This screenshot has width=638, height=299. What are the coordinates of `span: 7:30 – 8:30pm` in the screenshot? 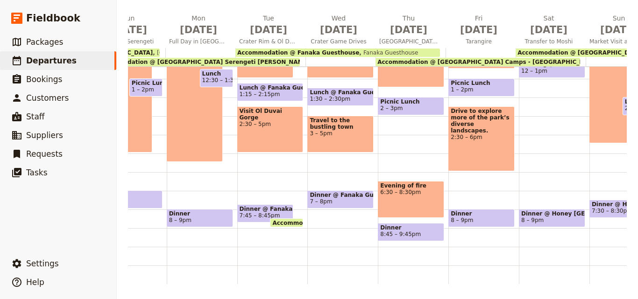 It's located at (612, 211).